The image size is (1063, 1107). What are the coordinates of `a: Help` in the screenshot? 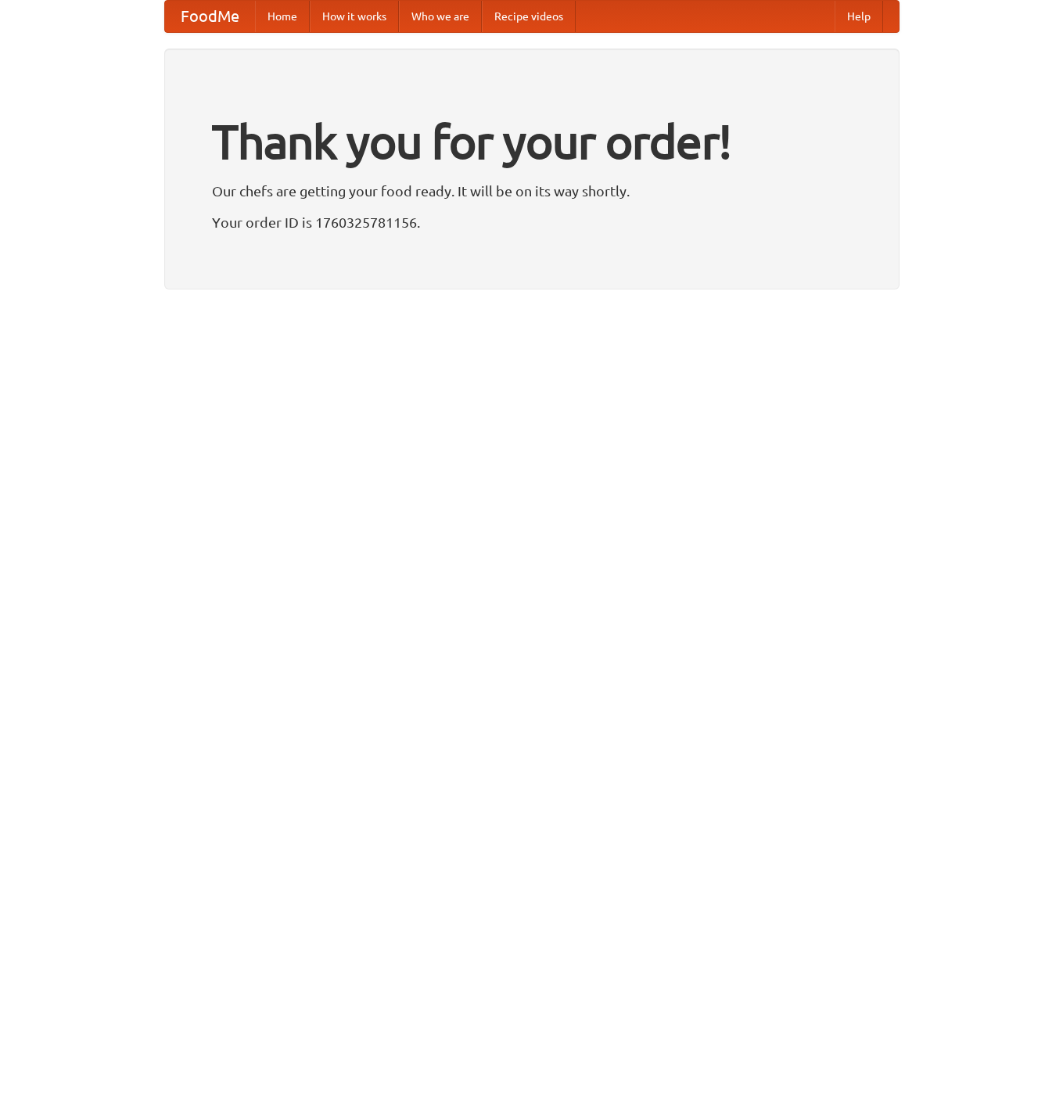 It's located at (859, 16).